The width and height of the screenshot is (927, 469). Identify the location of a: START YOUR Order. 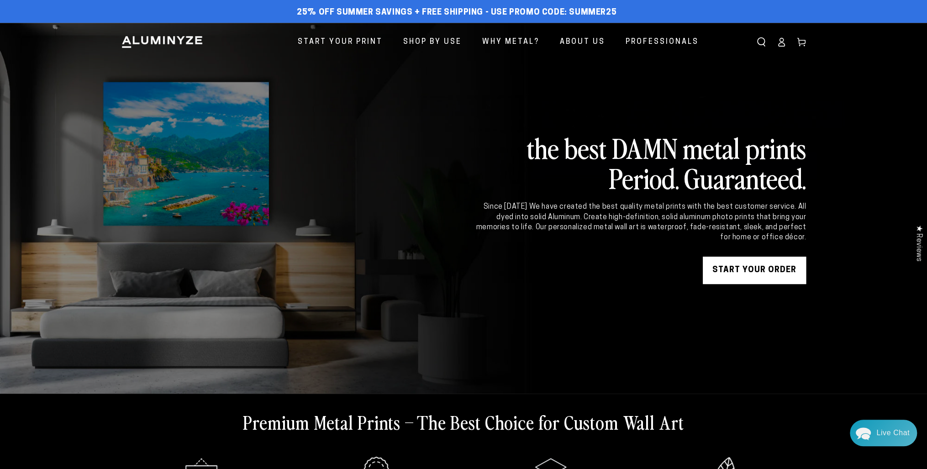
(754, 270).